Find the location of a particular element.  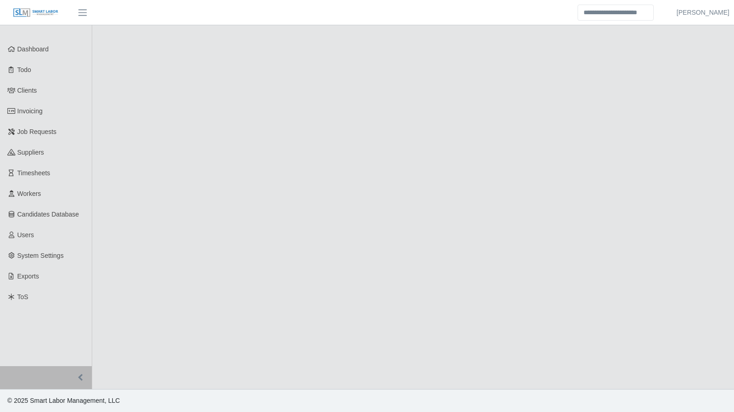

input: Search is located at coordinates (616, 12).